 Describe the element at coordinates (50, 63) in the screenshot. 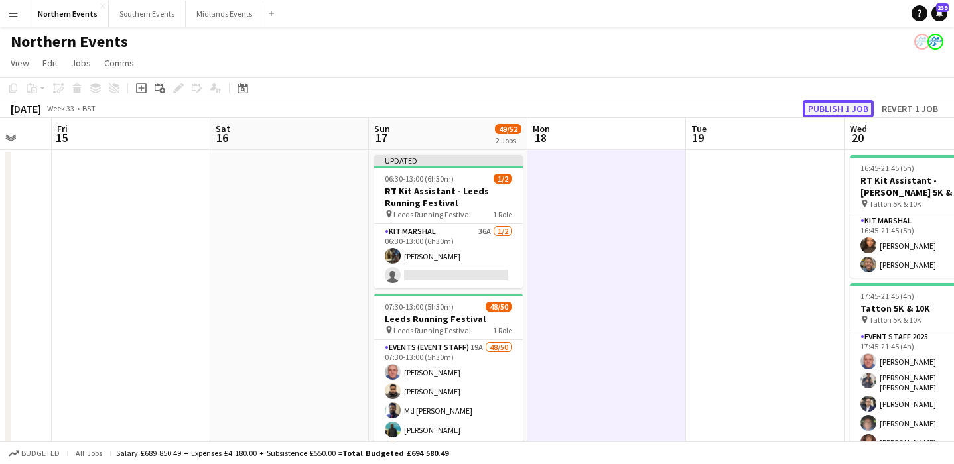

I see `a: Edit` at that location.